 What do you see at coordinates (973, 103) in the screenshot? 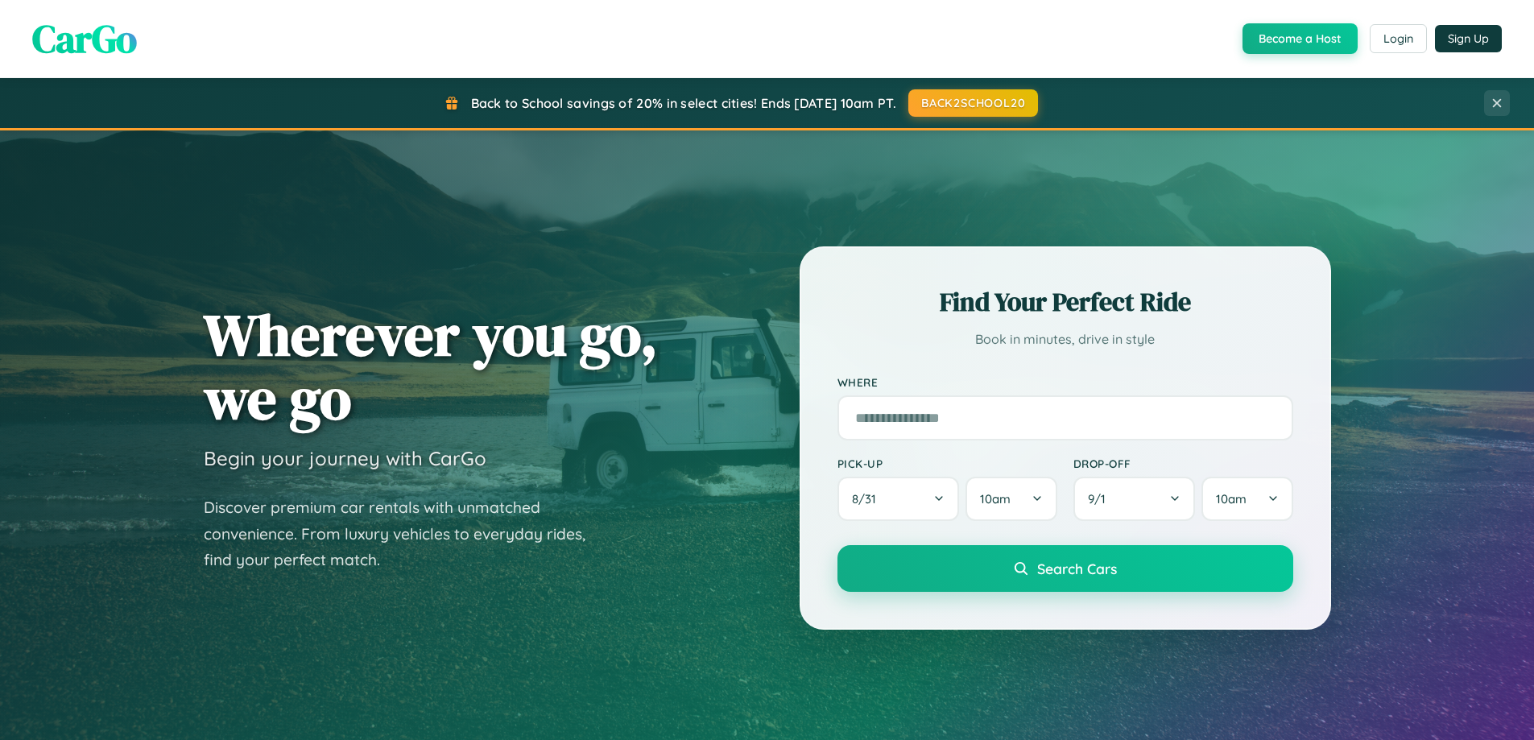
I see `button: BACK2SCHOOL20` at bounding box center [973, 103].